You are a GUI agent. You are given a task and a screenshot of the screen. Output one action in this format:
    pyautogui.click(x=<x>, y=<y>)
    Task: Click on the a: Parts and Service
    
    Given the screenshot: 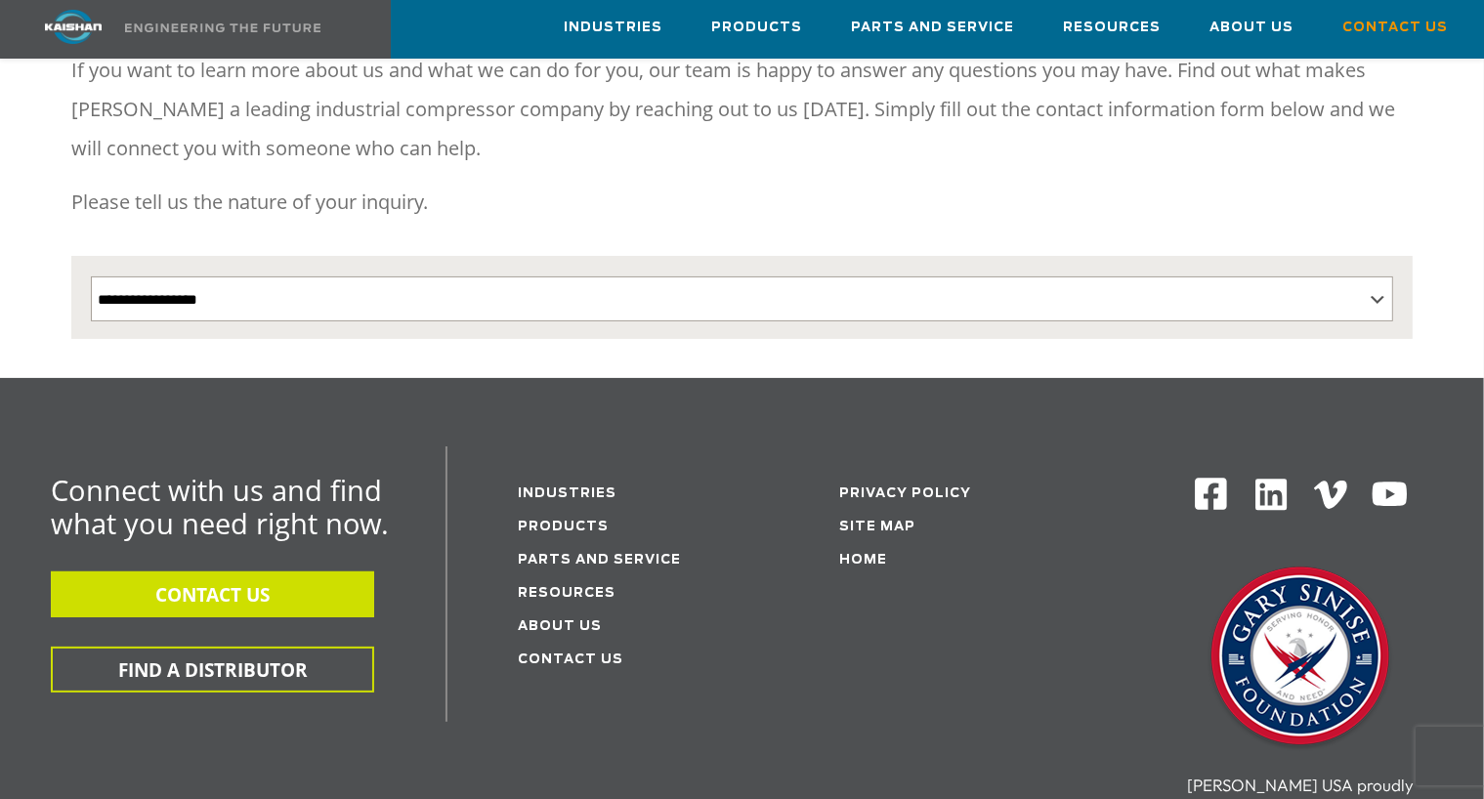 What is the action you would take?
    pyautogui.click(x=932, y=27)
    